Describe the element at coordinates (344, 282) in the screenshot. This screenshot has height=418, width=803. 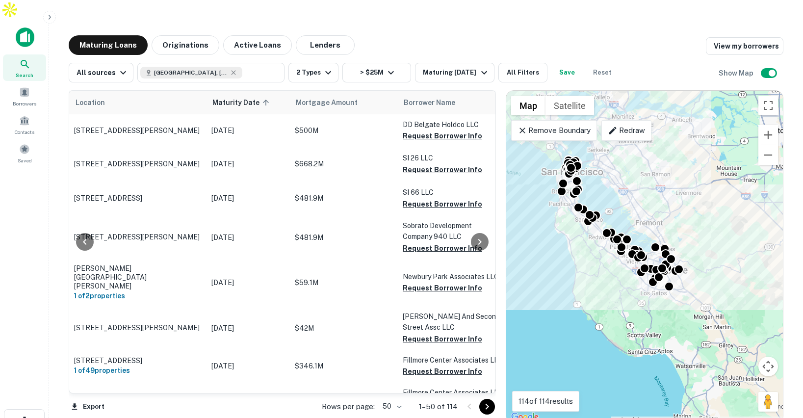
I see `p: $59.1M` at that location.